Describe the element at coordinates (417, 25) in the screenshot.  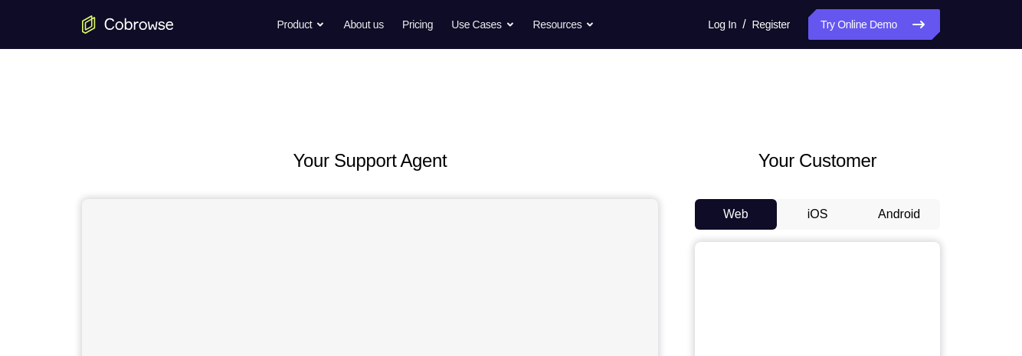
I see `a: Pricing` at that location.